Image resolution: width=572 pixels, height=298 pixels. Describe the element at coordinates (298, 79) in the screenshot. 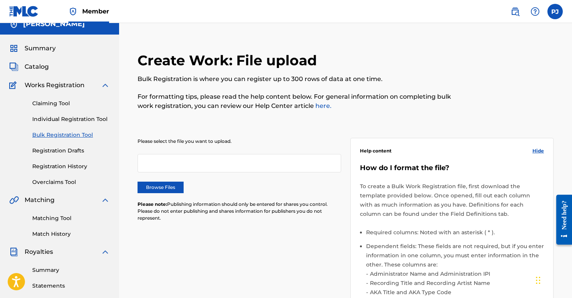

I see `p: Bulk Registration is where you can register up to 300 rows of data at one time.` at that location.